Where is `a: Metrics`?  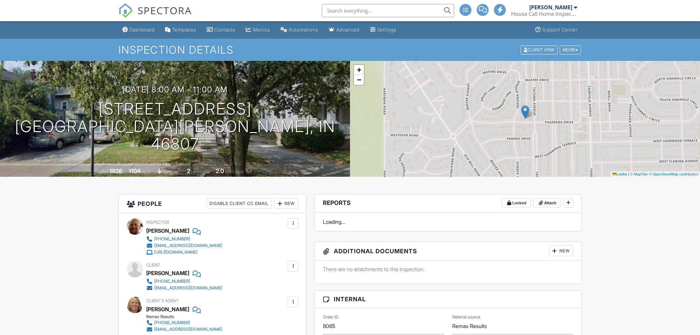
a: Metrics is located at coordinates (258, 30).